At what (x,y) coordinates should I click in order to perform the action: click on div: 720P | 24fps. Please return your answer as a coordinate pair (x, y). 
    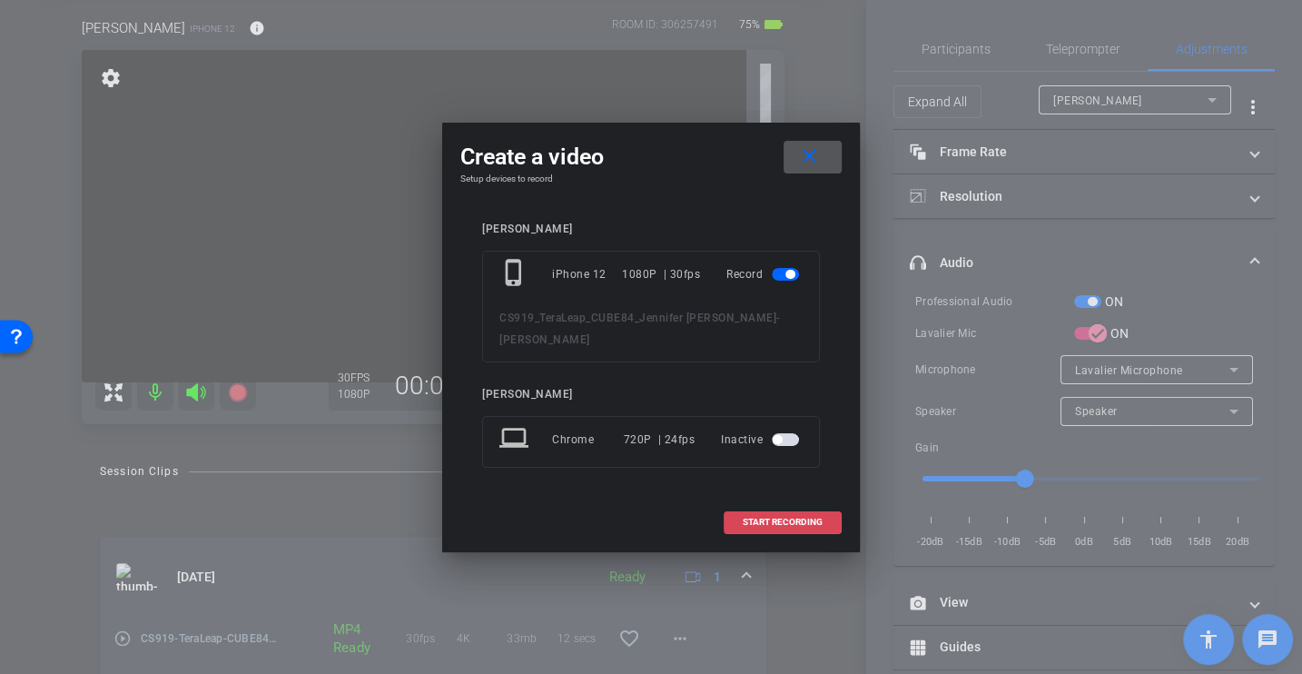
    Looking at the image, I should click on (659, 439).